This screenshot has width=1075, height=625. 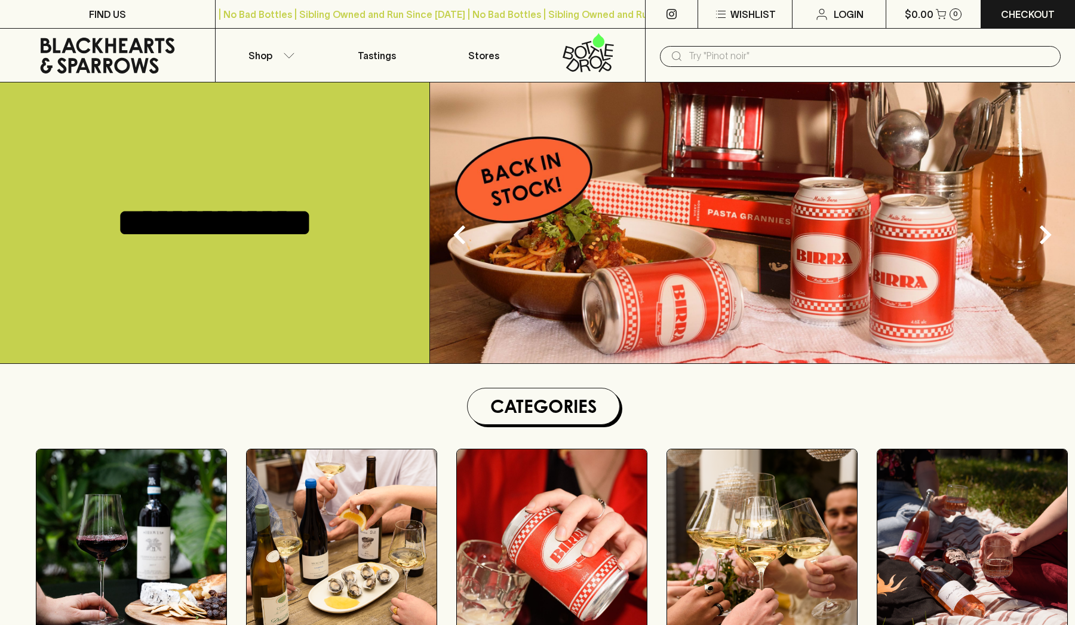 I want to click on p: $0.00, so click(x=919, y=14).